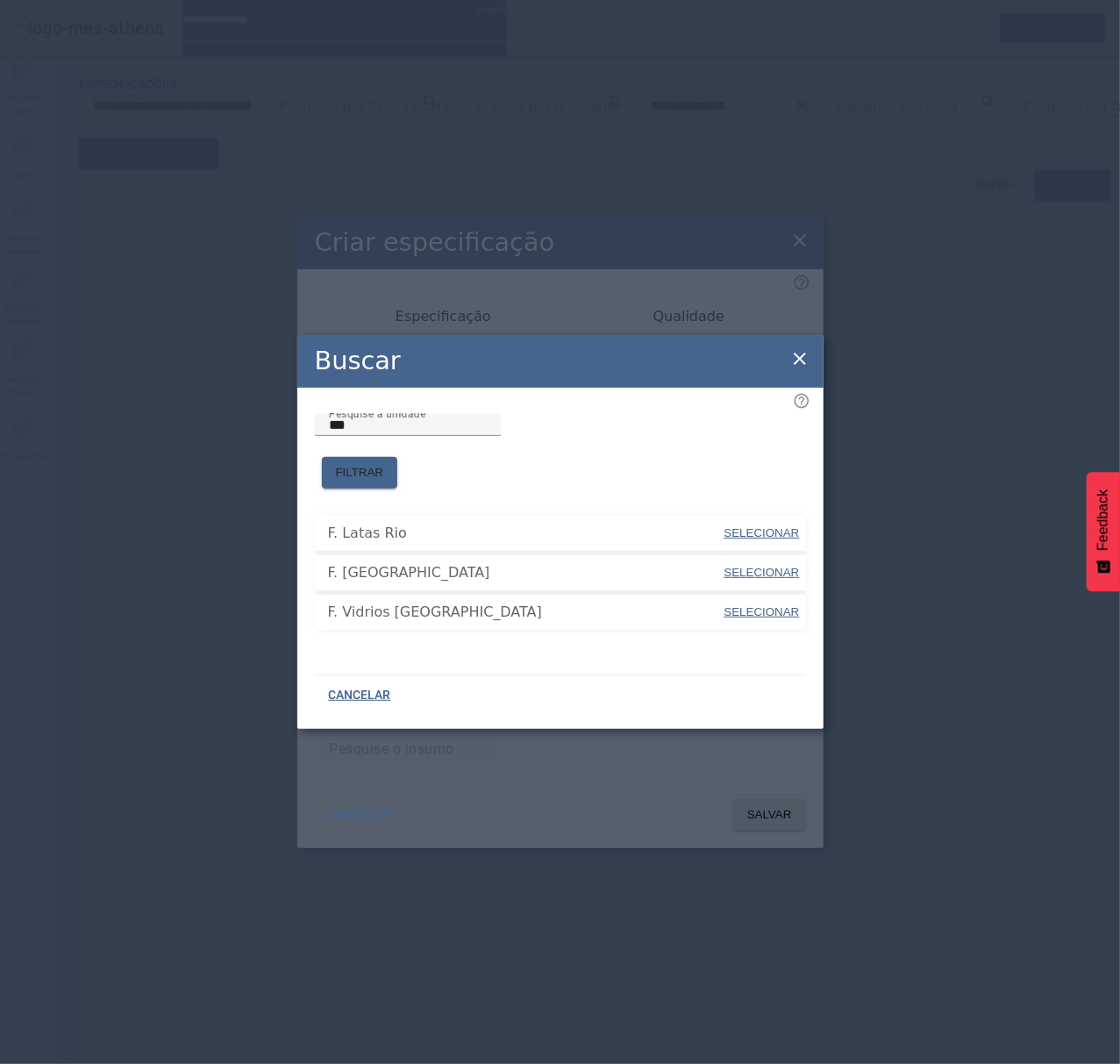 This screenshot has width=1120, height=1064. I want to click on span: Feedback, so click(1103, 520).